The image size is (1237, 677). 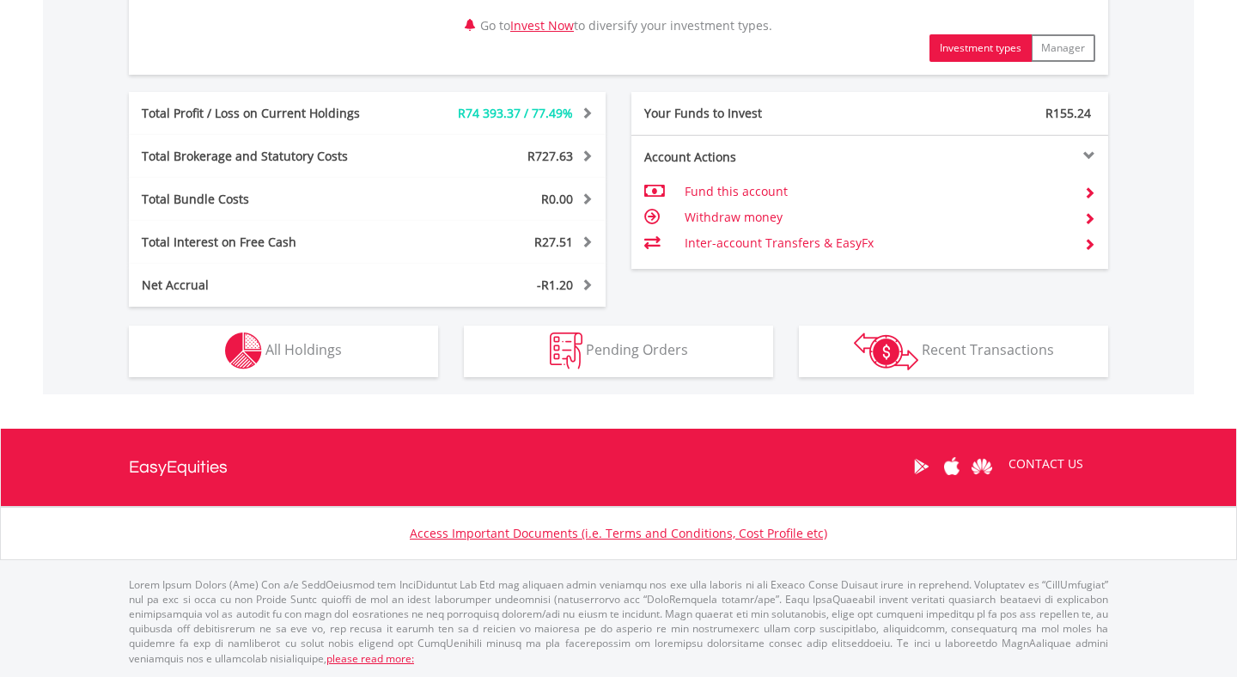 What do you see at coordinates (877, 217) in the screenshot?
I see `td: Withdraw money` at bounding box center [877, 217].